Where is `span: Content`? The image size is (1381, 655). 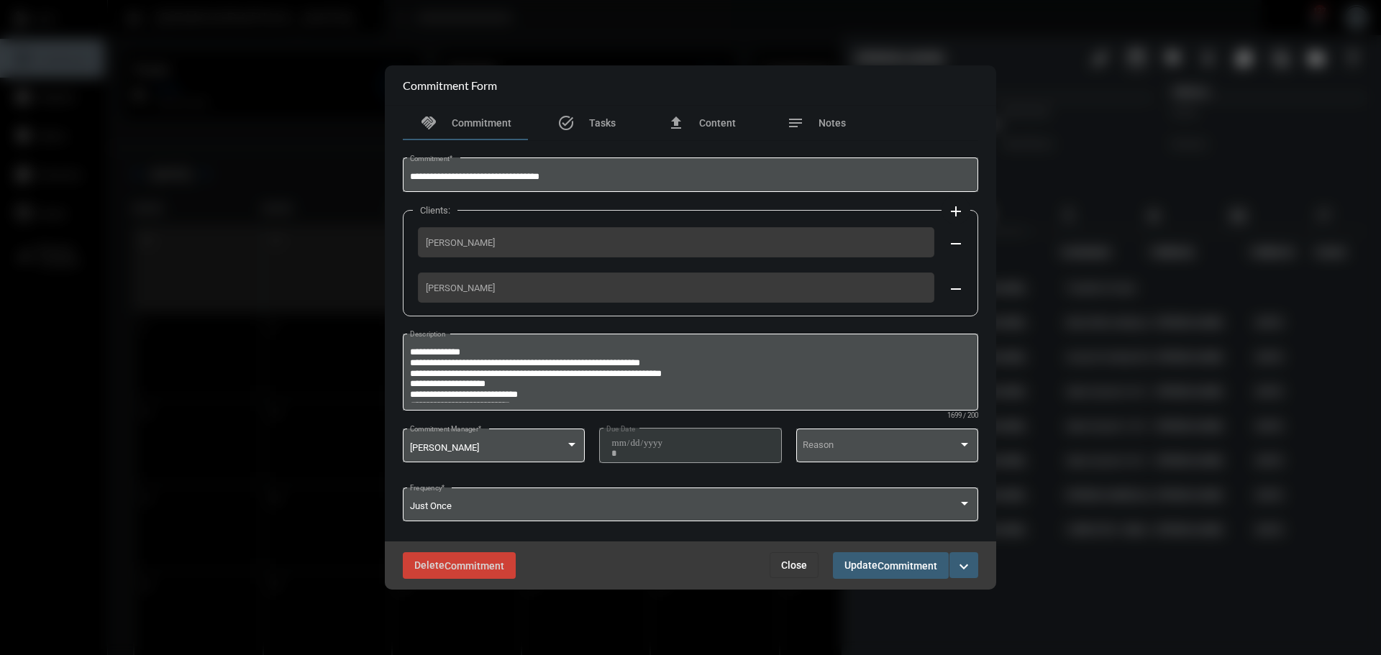
span: Content is located at coordinates (717, 123).